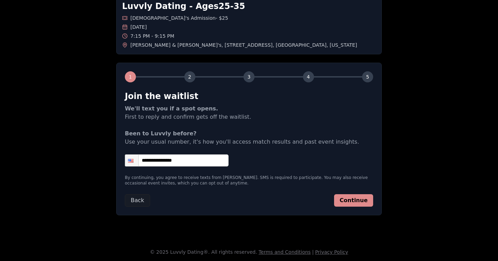  What do you see at coordinates (368, 77) in the screenshot?
I see `div: 5` at bounding box center [368, 77].